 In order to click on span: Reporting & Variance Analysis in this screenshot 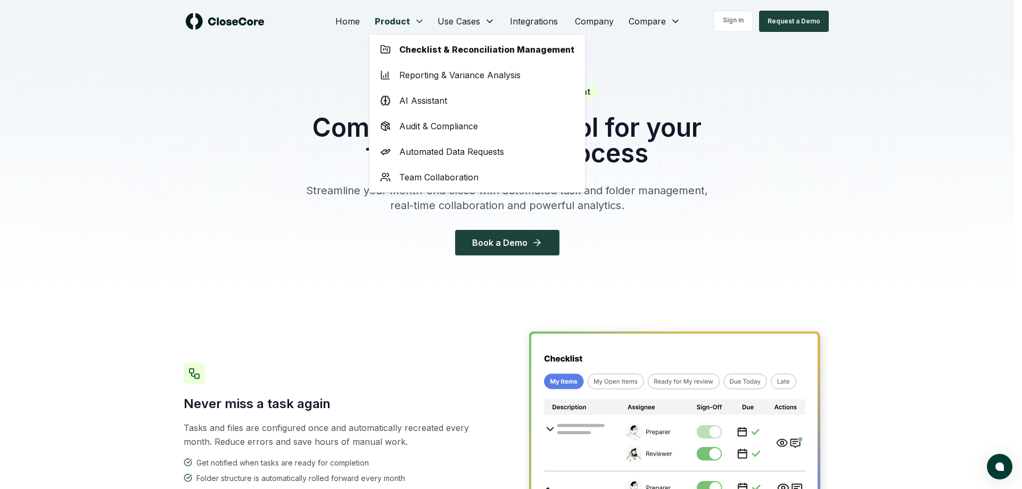, I will do `click(460, 75)`.